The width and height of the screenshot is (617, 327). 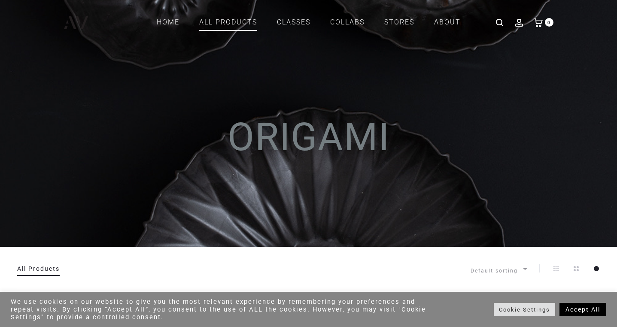 What do you see at coordinates (76, 23) in the screenshot?
I see `img: ATELIER VAN DE VEN` at bounding box center [76, 23].